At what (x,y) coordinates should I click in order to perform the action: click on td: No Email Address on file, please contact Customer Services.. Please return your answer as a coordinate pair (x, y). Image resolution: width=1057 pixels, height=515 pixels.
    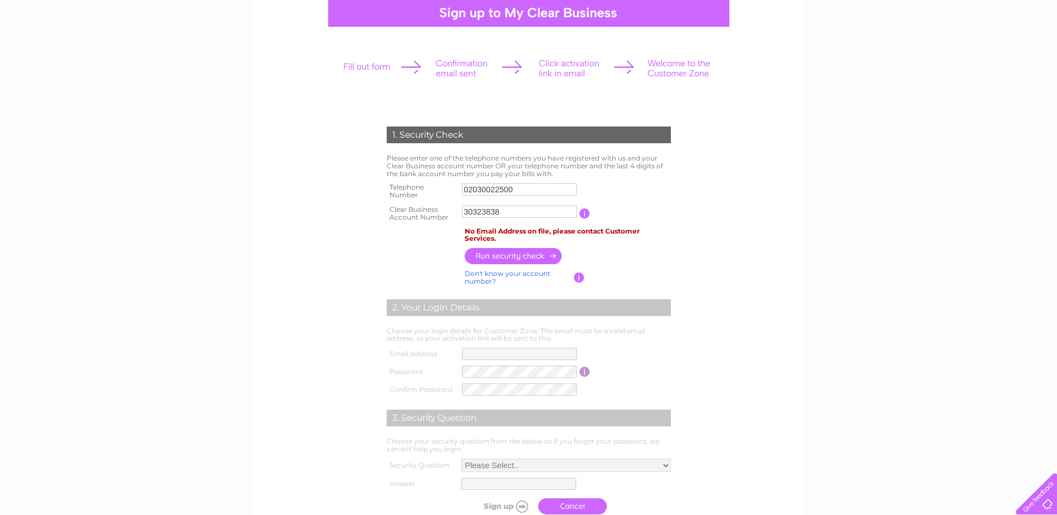
    Looking at the image, I should click on (568, 235).